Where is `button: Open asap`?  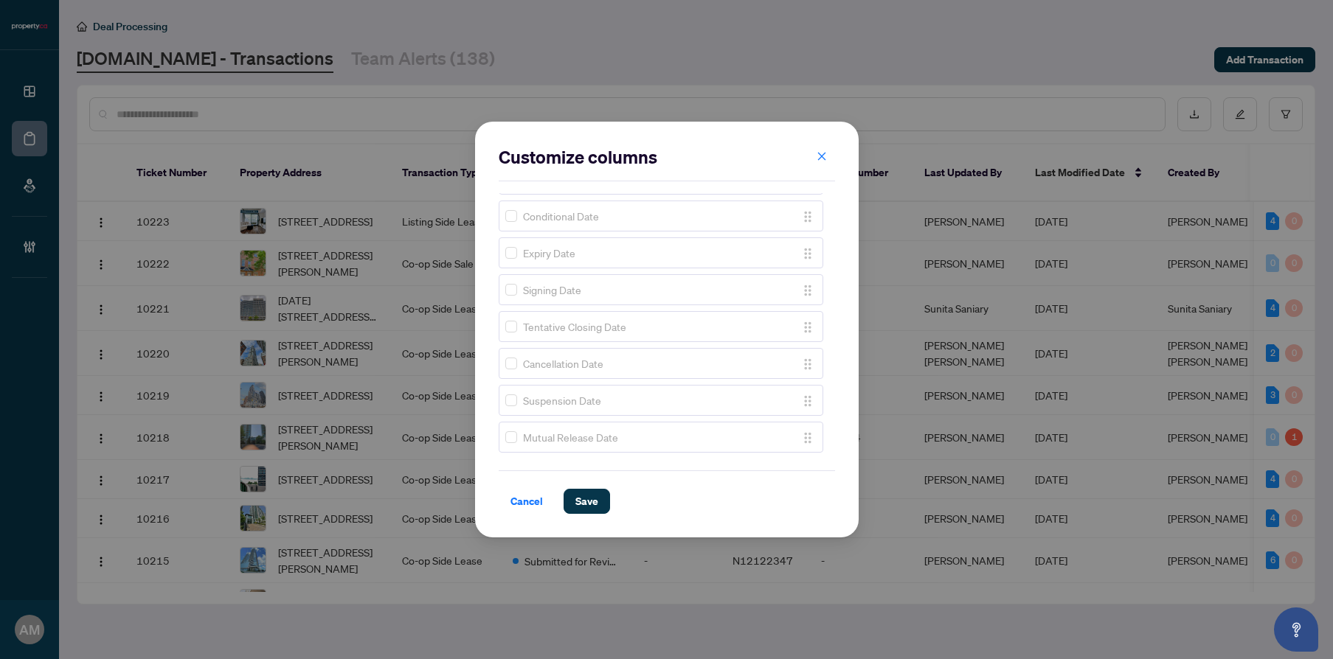
button: Open asap is located at coordinates (1296, 630).